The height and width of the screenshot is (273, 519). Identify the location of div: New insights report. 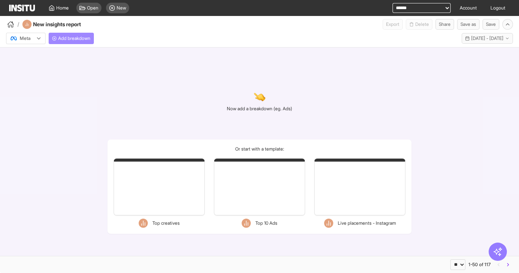
(62, 24).